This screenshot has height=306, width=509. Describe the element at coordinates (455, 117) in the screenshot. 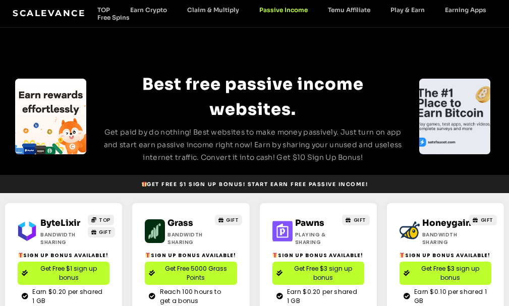

I see `div: 1 / 4` at that location.